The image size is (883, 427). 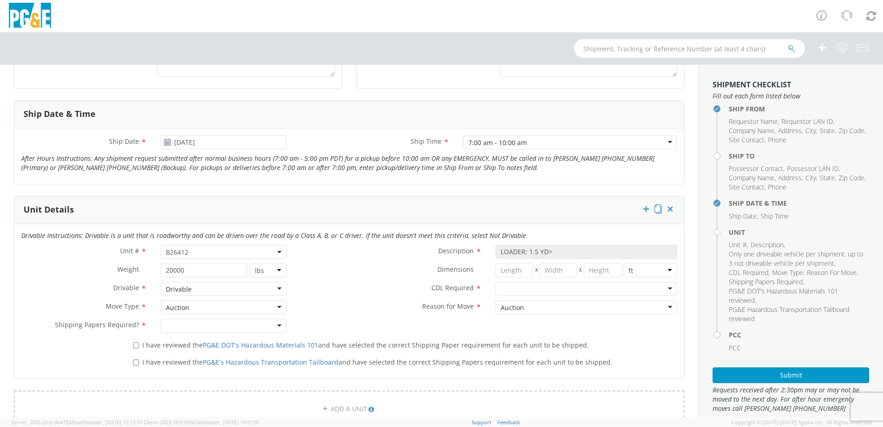 What do you see at coordinates (784, 295) in the screenshot?
I see `span: PG&E DOT's Hazardous Materials 101 reviewed` at bounding box center [784, 295].